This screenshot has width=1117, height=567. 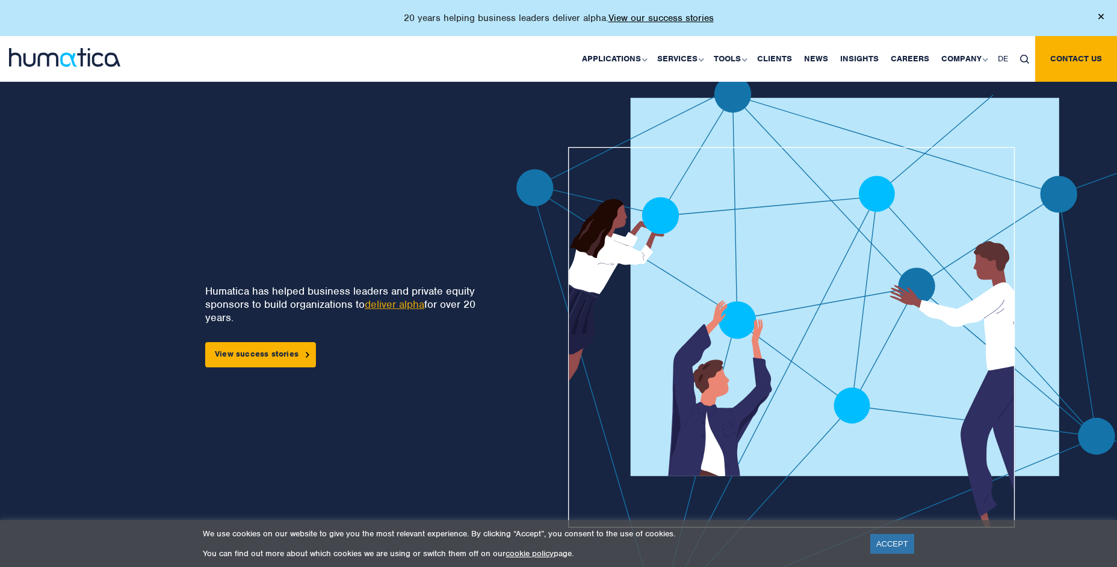 I want to click on a: Clients, so click(x=774, y=59).